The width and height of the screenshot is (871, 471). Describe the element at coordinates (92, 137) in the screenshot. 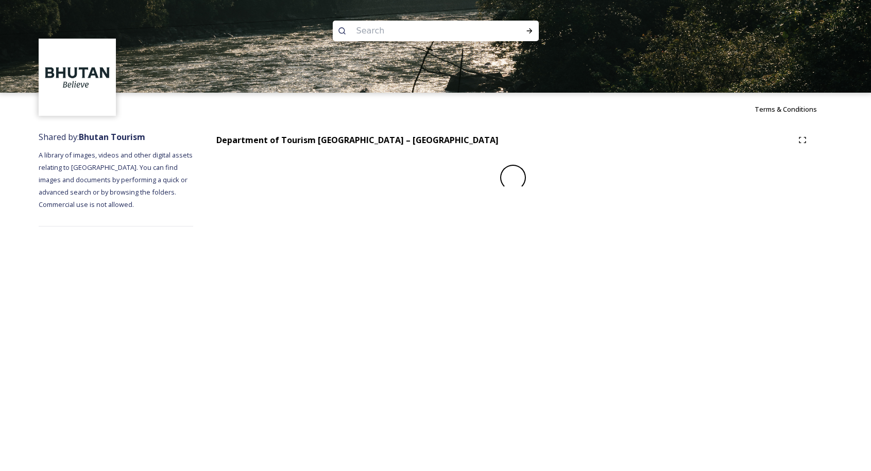

I see `span: Shared by:` at that location.